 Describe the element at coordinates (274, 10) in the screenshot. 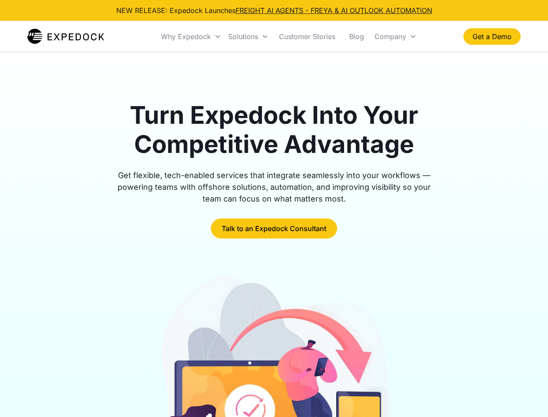

I see `div: NEW RELEASE: Expedock Launches` at that location.